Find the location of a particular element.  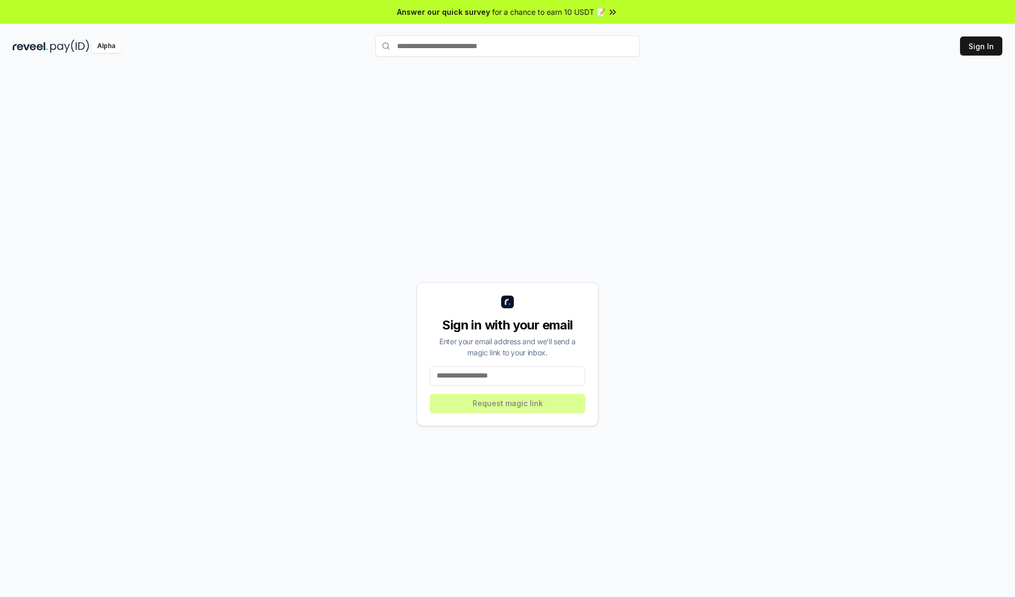

img: pay_id is located at coordinates (70, 46).